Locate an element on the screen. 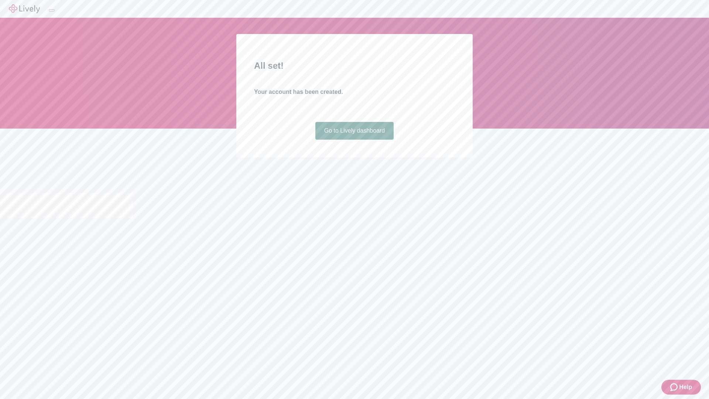  button: Log out is located at coordinates (52, 10).